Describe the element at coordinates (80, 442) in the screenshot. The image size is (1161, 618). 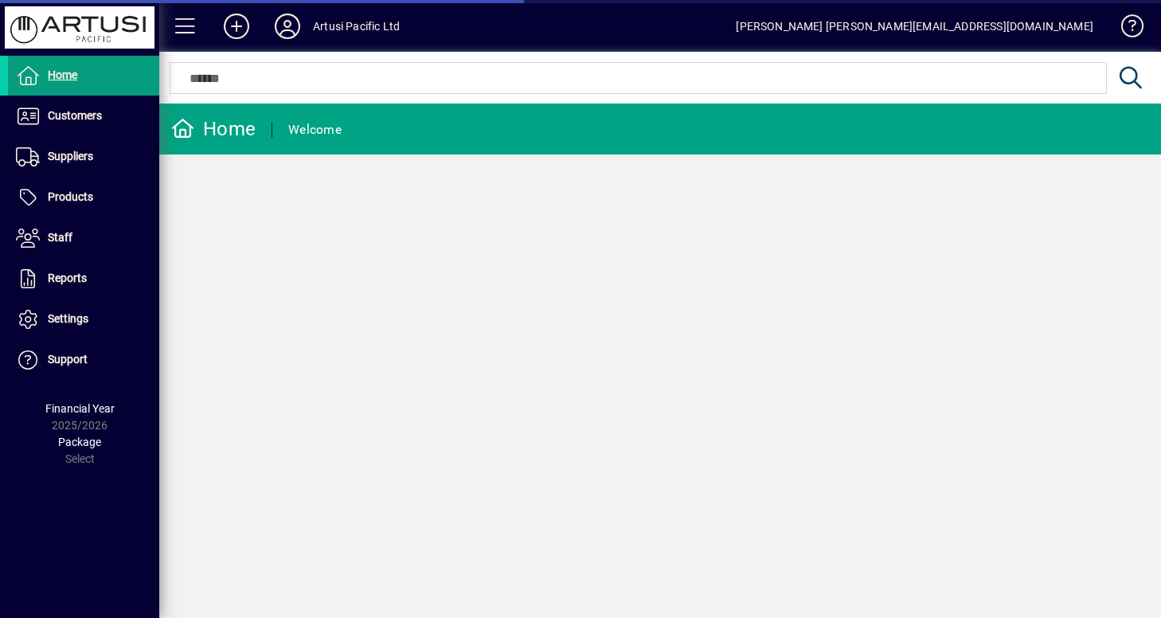
I see `span: Package` at that location.